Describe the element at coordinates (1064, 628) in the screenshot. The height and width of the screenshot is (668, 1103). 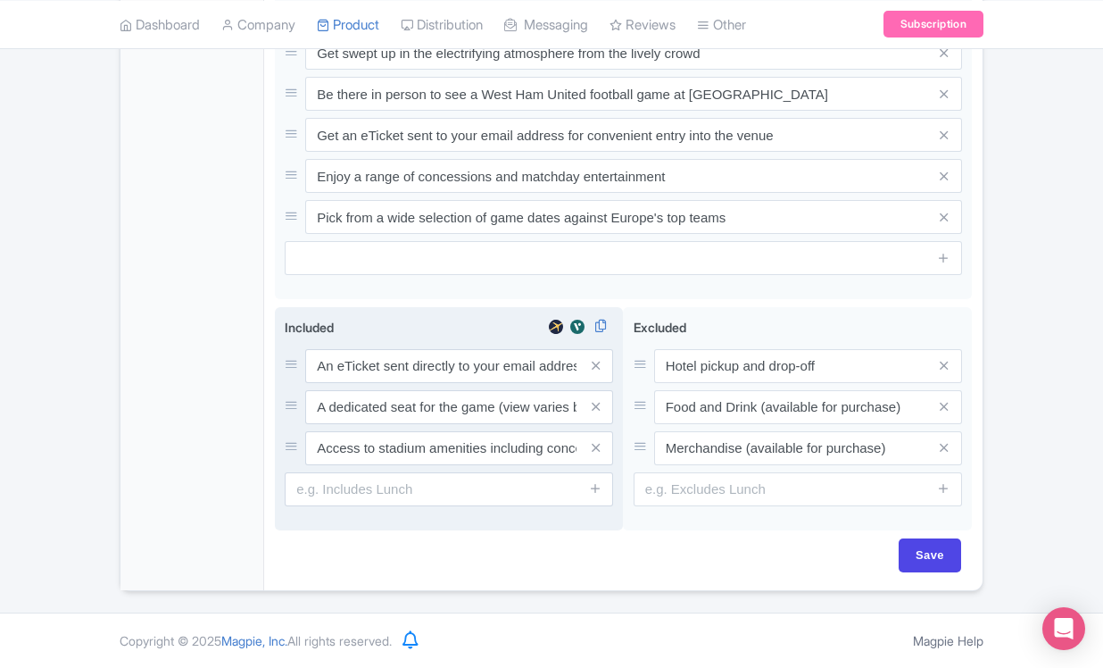
I see `div: Open Intercom Messenger` at that location.